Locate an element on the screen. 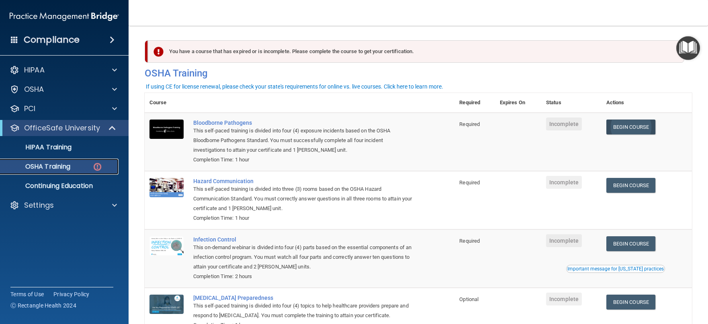 The width and height of the screenshot is (708, 324). a: OfficeSafe University is located at coordinates (63, 128).